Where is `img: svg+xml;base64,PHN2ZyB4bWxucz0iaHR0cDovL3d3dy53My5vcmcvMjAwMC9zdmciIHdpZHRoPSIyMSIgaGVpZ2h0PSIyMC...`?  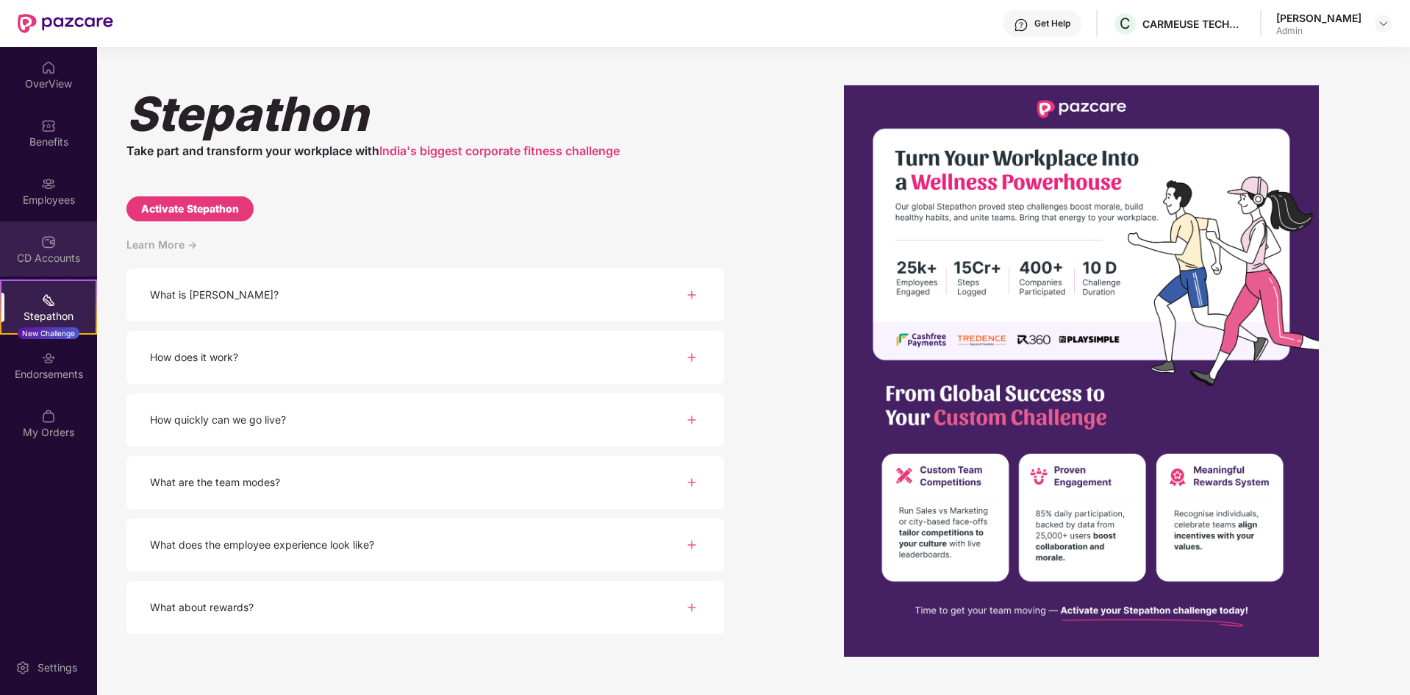
img: svg+xml;base64,PHN2ZyB4bWxucz0iaHR0cDovL3d3dy53My5vcmcvMjAwMC9zdmciIHdpZHRoPSIyMSIgaGVpZ2h0PSIyMC... is located at coordinates (49, 300).